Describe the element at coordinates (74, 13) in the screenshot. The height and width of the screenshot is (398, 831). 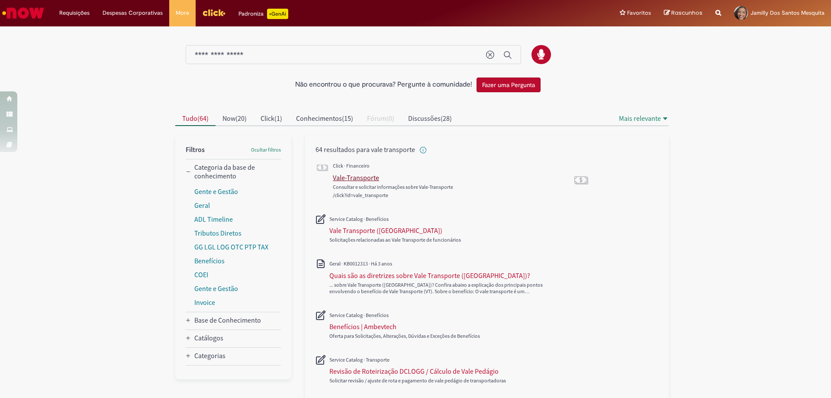
I see `span: Requisições` at that location.